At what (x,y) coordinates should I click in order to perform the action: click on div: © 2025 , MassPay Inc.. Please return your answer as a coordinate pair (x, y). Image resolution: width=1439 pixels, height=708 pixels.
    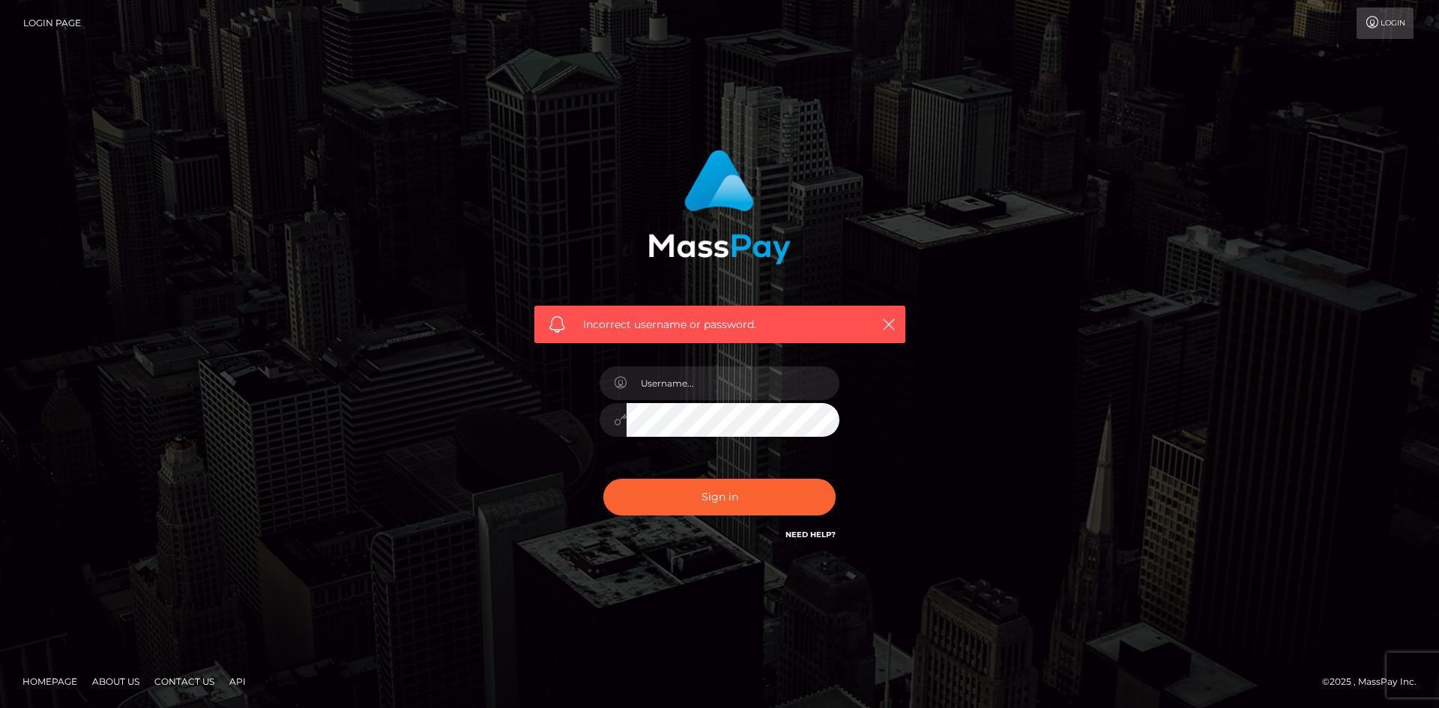
    Looking at the image, I should click on (1374, 682).